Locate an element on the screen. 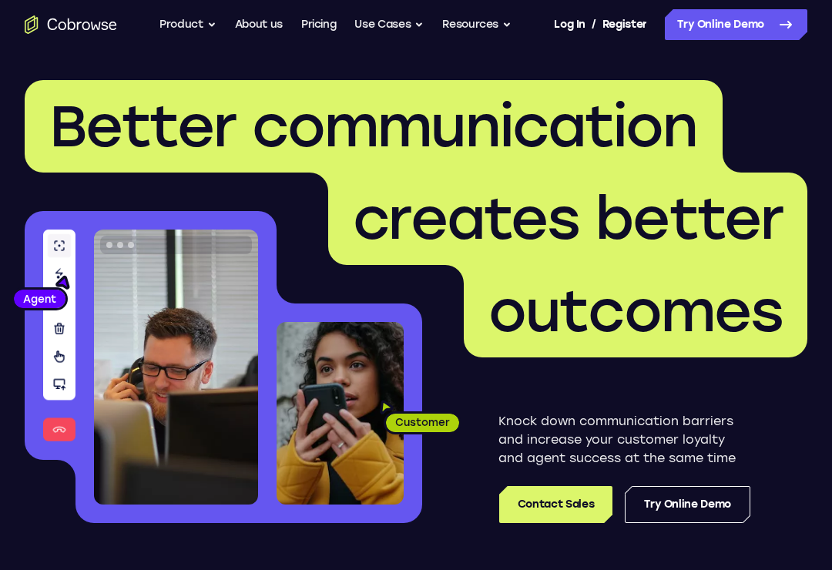  a: Log In is located at coordinates (569, 25).